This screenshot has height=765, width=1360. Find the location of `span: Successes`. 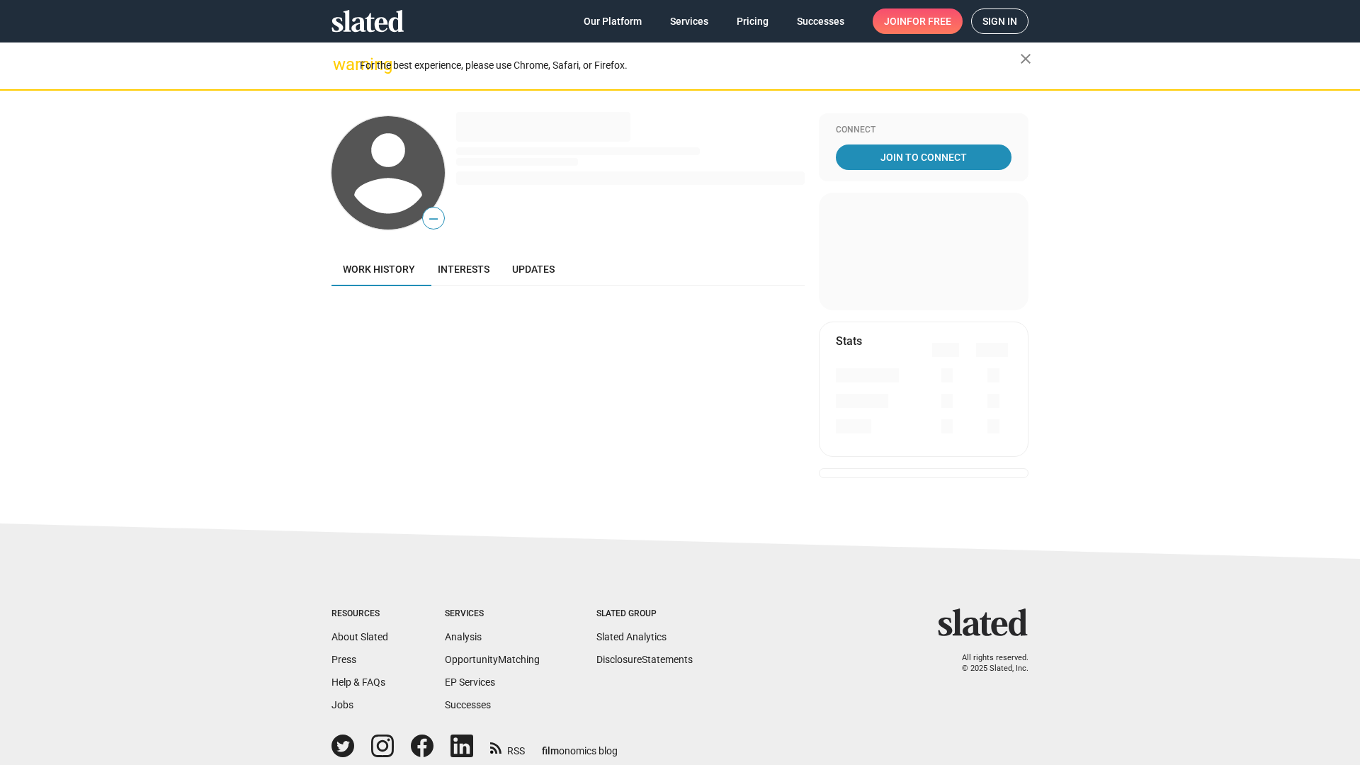

span: Successes is located at coordinates (821, 21).